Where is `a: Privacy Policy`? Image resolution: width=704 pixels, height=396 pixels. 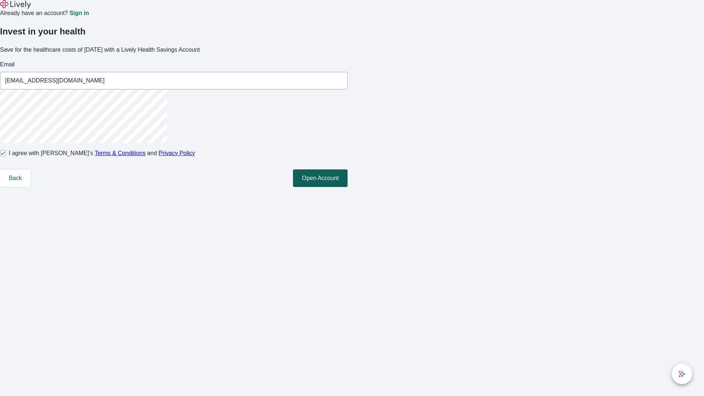 a: Privacy Policy is located at coordinates (177, 153).